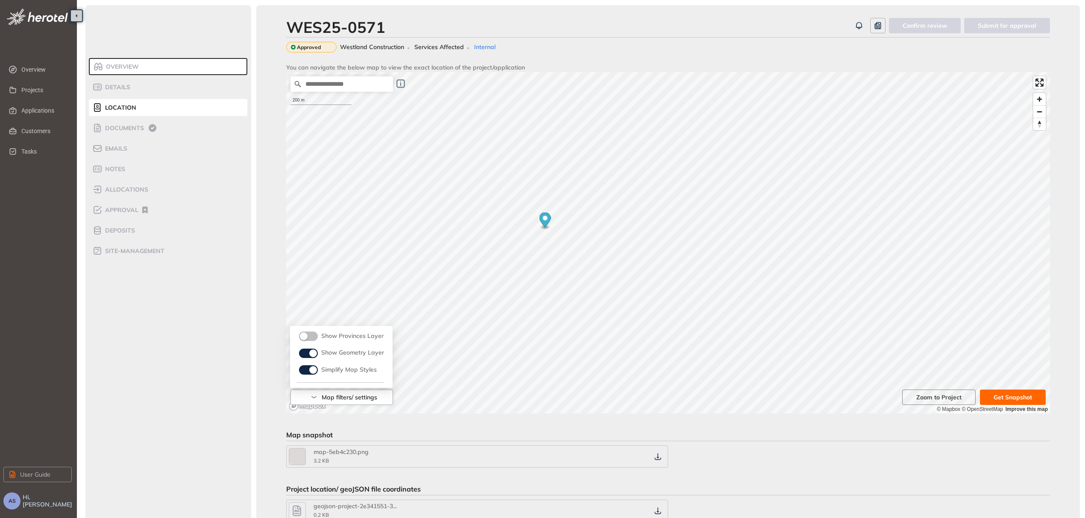 The width and height of the screenshot is (1085, 518). I want to click on span: Show Provinces Layer, so click(352, 336).